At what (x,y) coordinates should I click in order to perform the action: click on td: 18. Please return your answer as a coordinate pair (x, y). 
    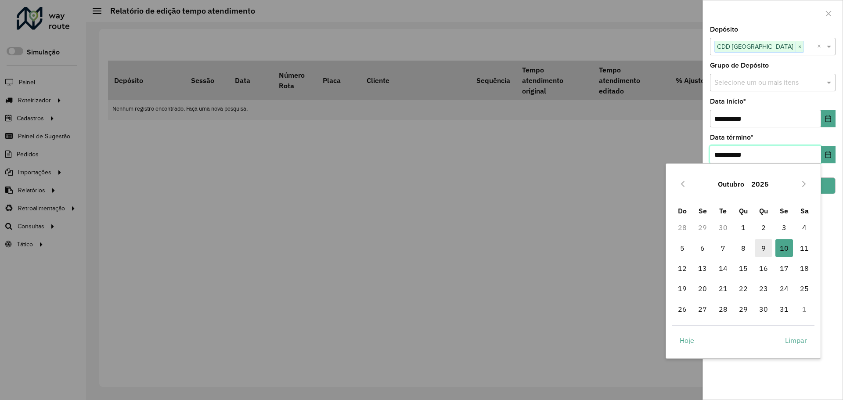
    Looking at the image, I should click on (805, 268).